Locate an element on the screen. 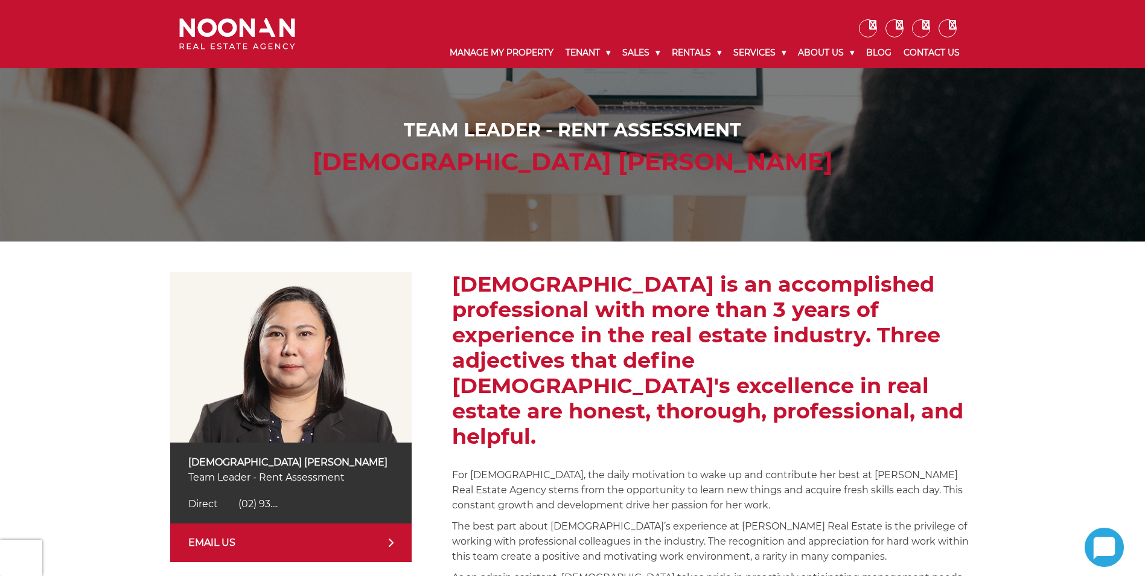  a: Blog is located at coordinates (879, 52).